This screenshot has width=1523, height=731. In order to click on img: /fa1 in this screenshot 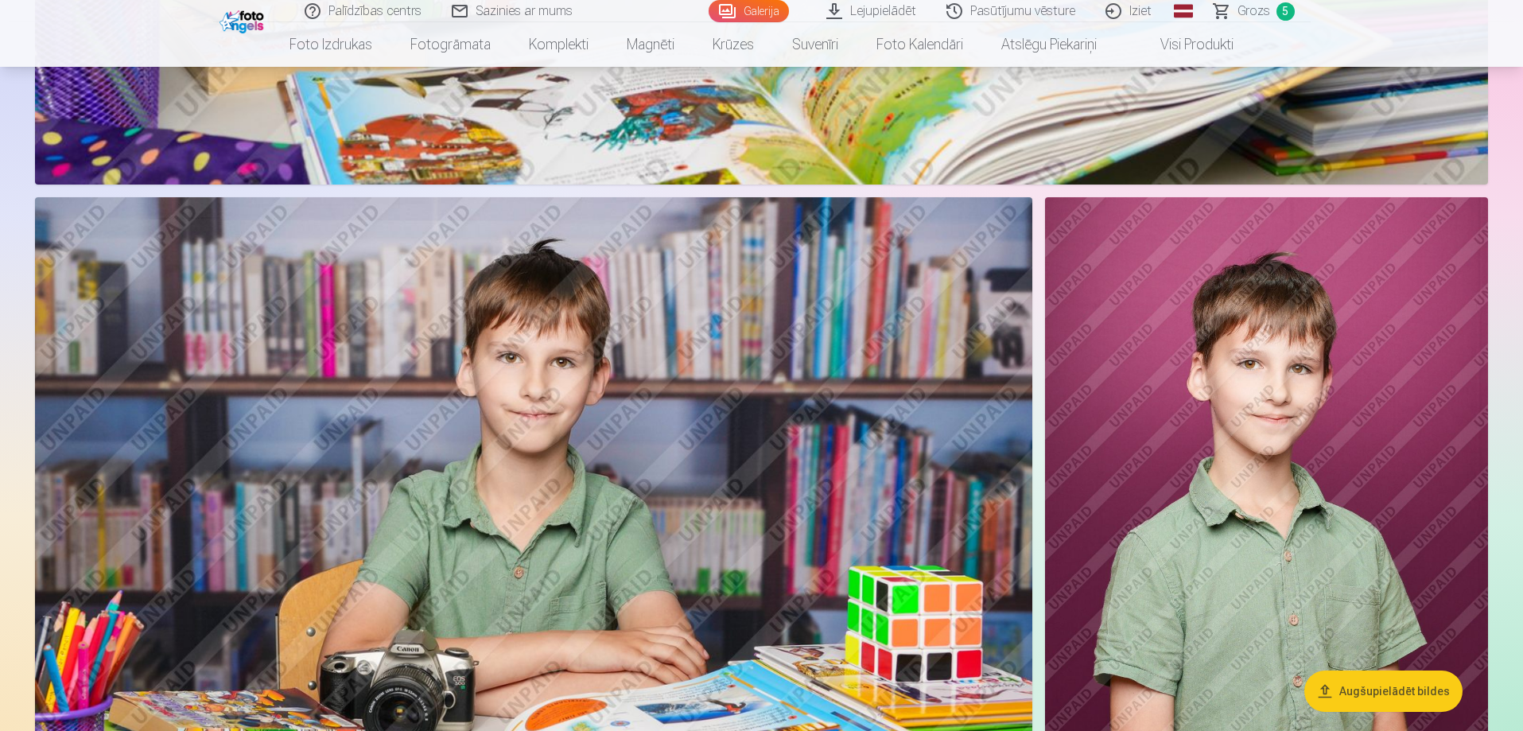, I will do `click(243, 20)`.